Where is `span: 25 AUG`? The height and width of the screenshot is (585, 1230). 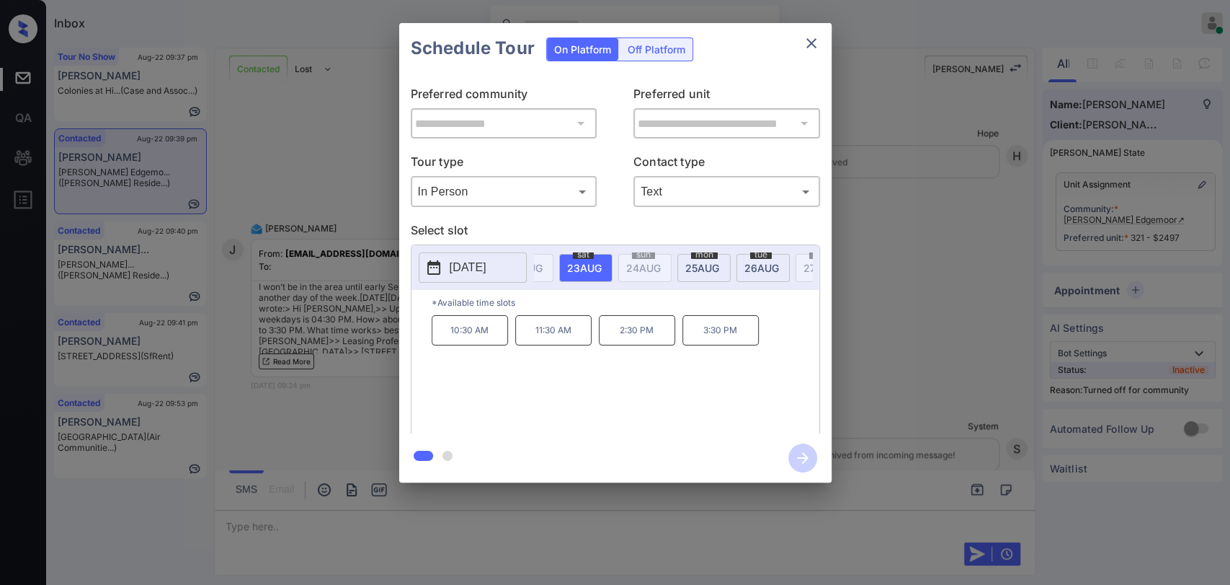 span: 25 AUG is located at coordinates (702, 267).